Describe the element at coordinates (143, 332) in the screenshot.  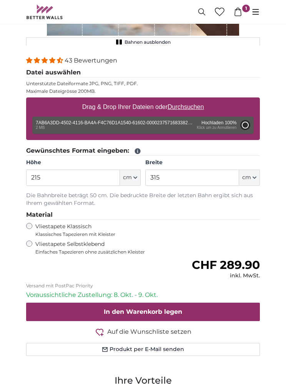
I see `button: Auf die Wunschliste setzen` at that location.